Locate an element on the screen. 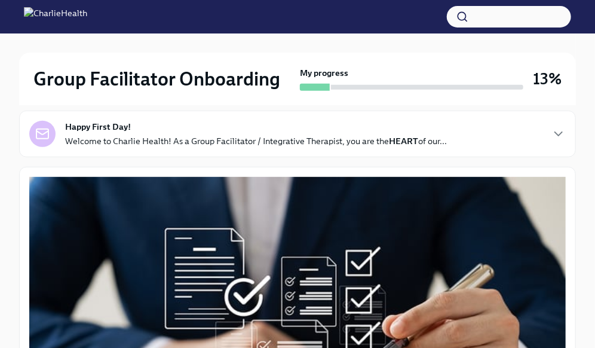 The image size is (595, 348). p: Welcome to Charlie Health! As a Group Facilitator / Integrative Therapist, you are the of our... is located at coordinates (256, 141).